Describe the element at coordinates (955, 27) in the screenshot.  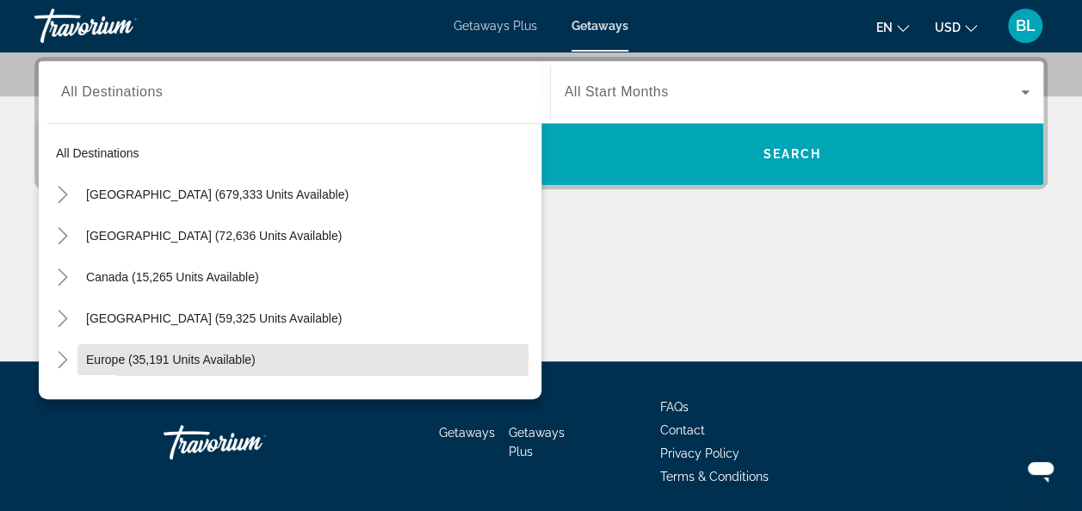
I see `button: Change currency` at that location.